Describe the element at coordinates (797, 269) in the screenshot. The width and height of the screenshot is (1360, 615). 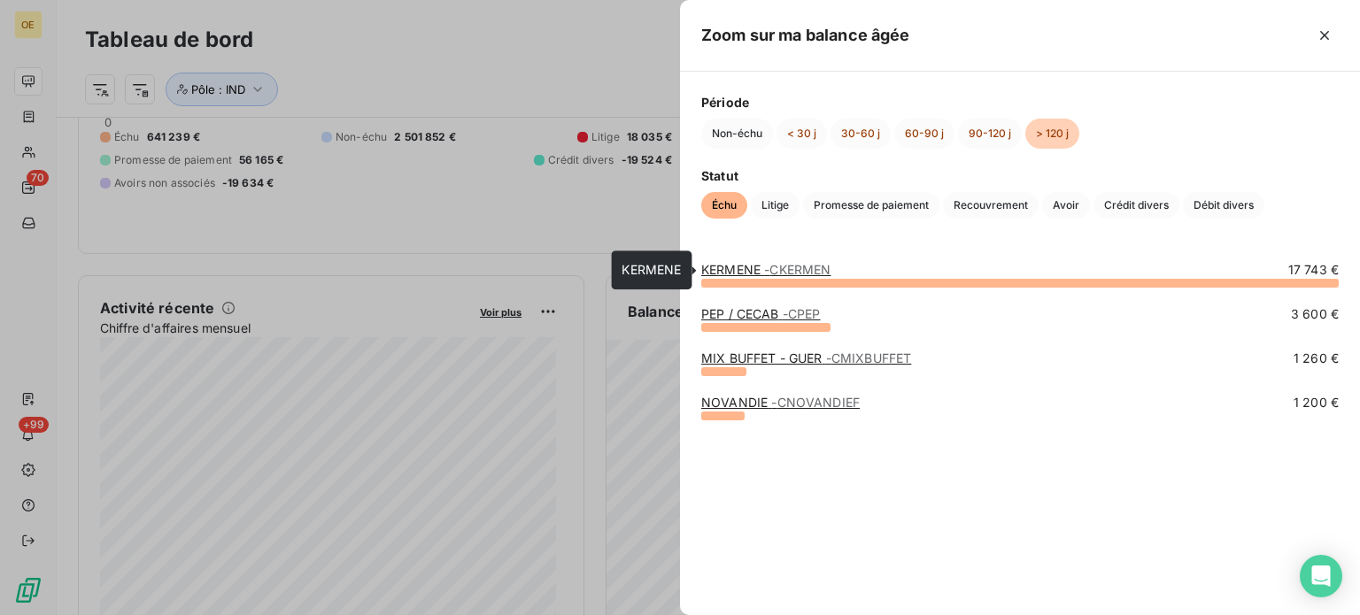
I see `span: - CKERMEN` at that location.